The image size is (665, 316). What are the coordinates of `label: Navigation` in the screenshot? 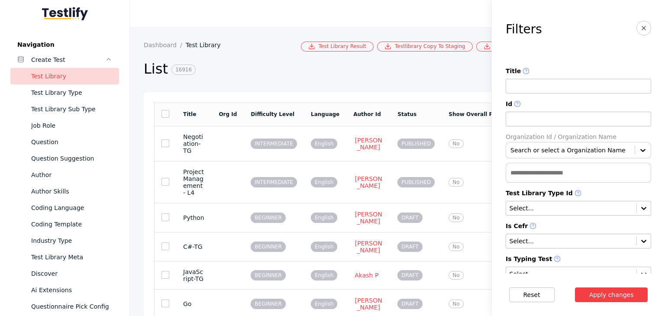 It's located at (65, 45).